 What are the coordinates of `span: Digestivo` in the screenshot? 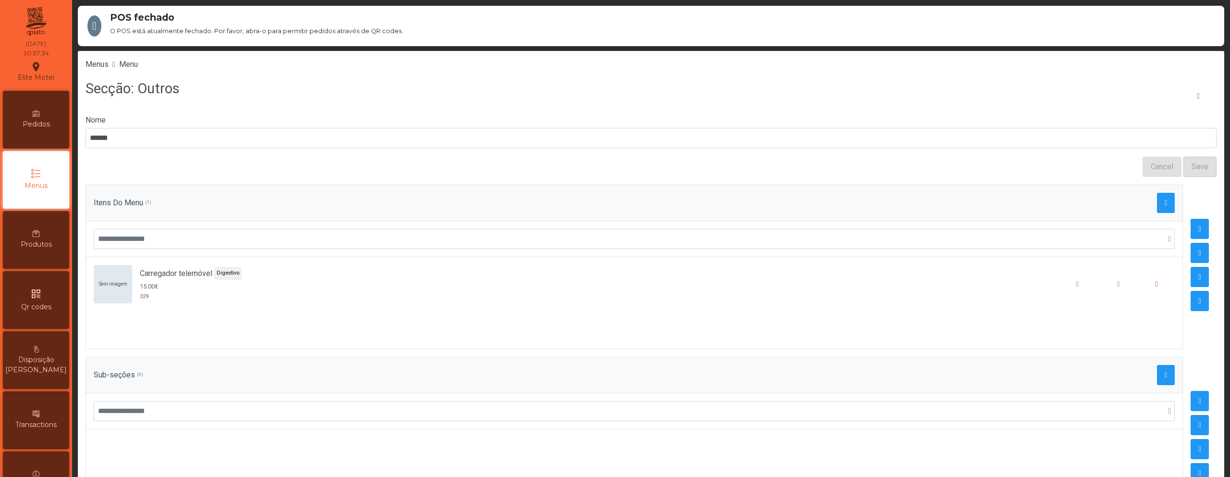 It's located at (228, 273).